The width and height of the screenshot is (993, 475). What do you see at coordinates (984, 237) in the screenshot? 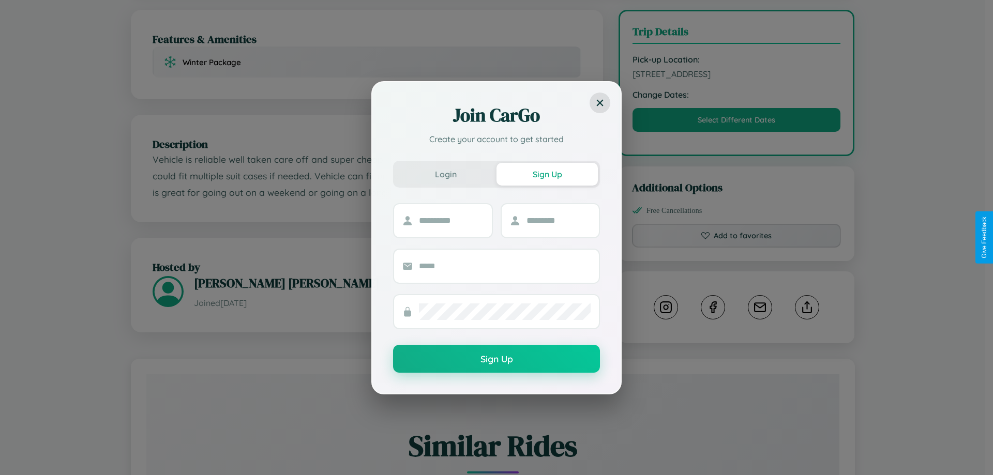
I see `div: Give Feedback` at bounding box center [984, 237].